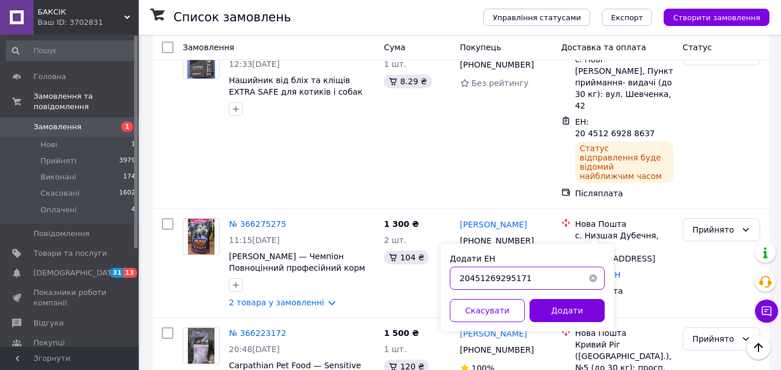  Describe the element at coordinates (710, 17) in the screenshot. I see `a: Створити замовлення` at that location.